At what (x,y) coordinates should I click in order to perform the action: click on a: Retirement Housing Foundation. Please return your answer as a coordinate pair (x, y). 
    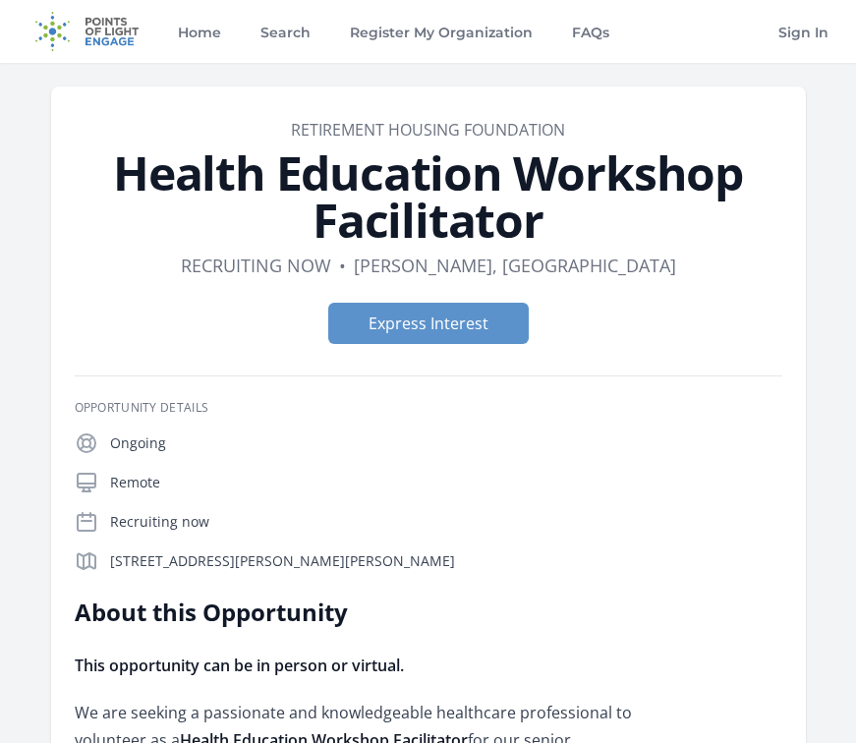
    Looking at the image, I should click on (427, 130).